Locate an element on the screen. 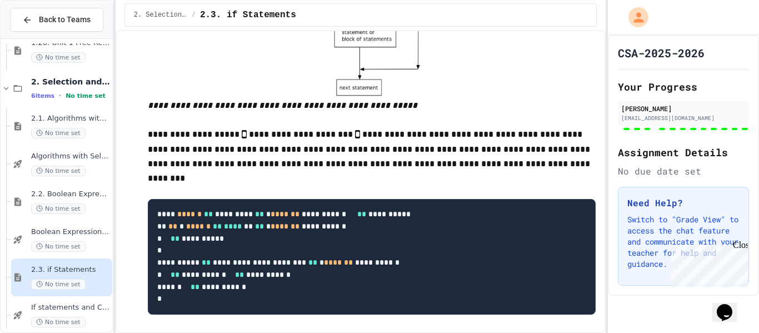 This screenshot has width=759, height=333. span: 1.26. Unit 1 Free Response Question (FRQ) Practice is located at coordinates (71, 43).